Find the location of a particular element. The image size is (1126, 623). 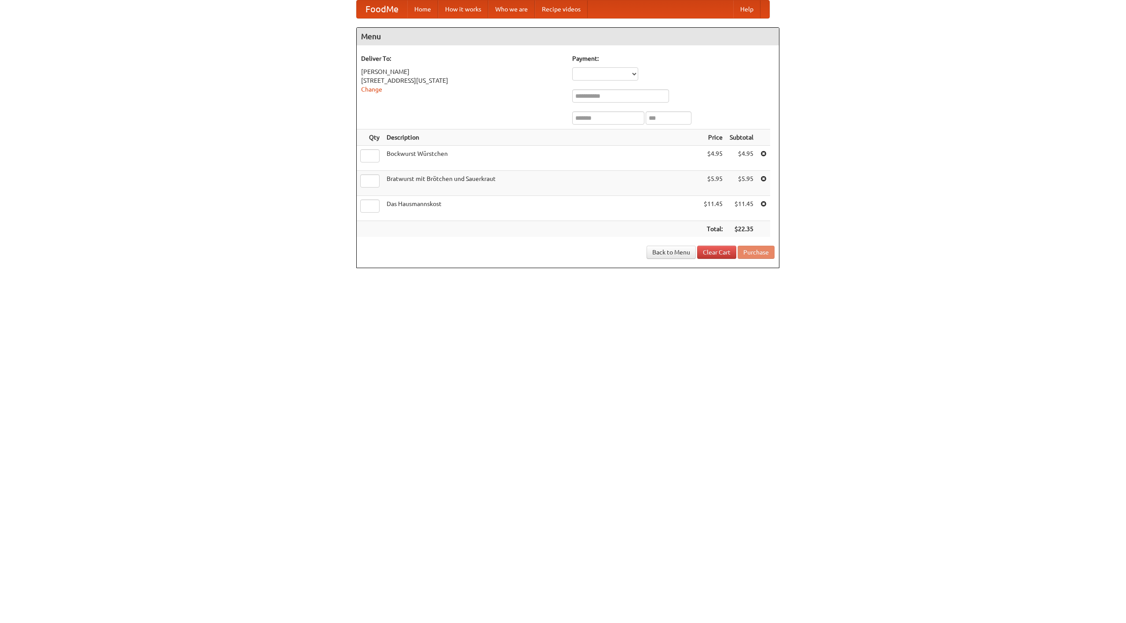

th: Subtotal is located at coordinates (742, 137).